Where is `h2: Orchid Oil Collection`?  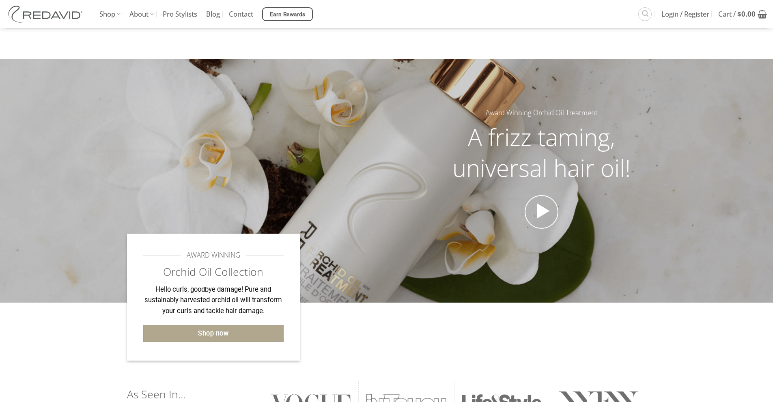
h2: Orchid Oil Collection is located at coordinates (213, 272).